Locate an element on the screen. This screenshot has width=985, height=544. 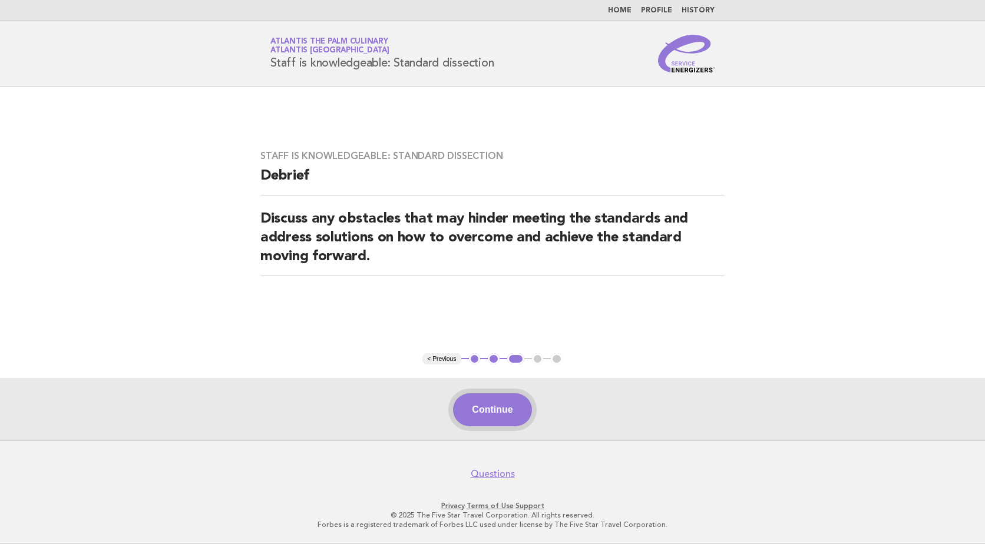
a: Support is located at coordinates (530, 506).